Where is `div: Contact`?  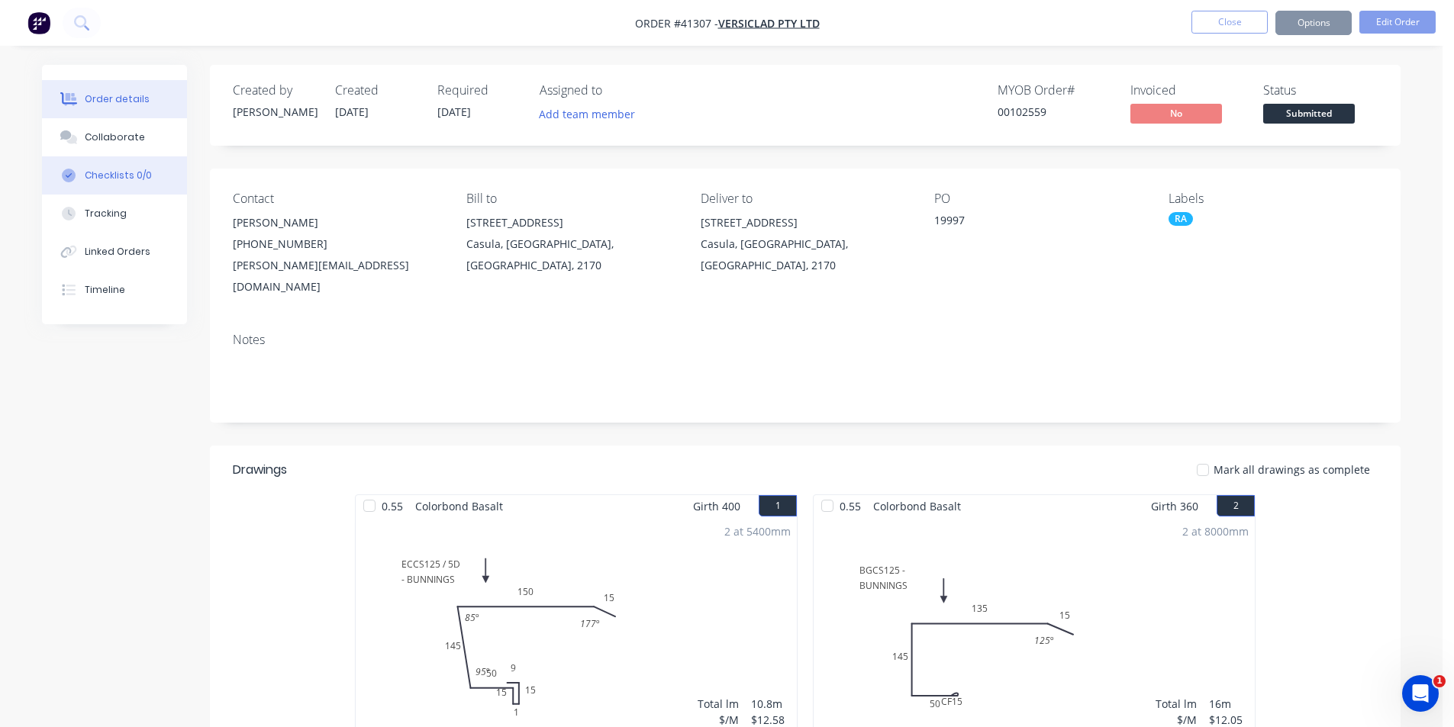 div: Contact is located at coordinates (337, 198).